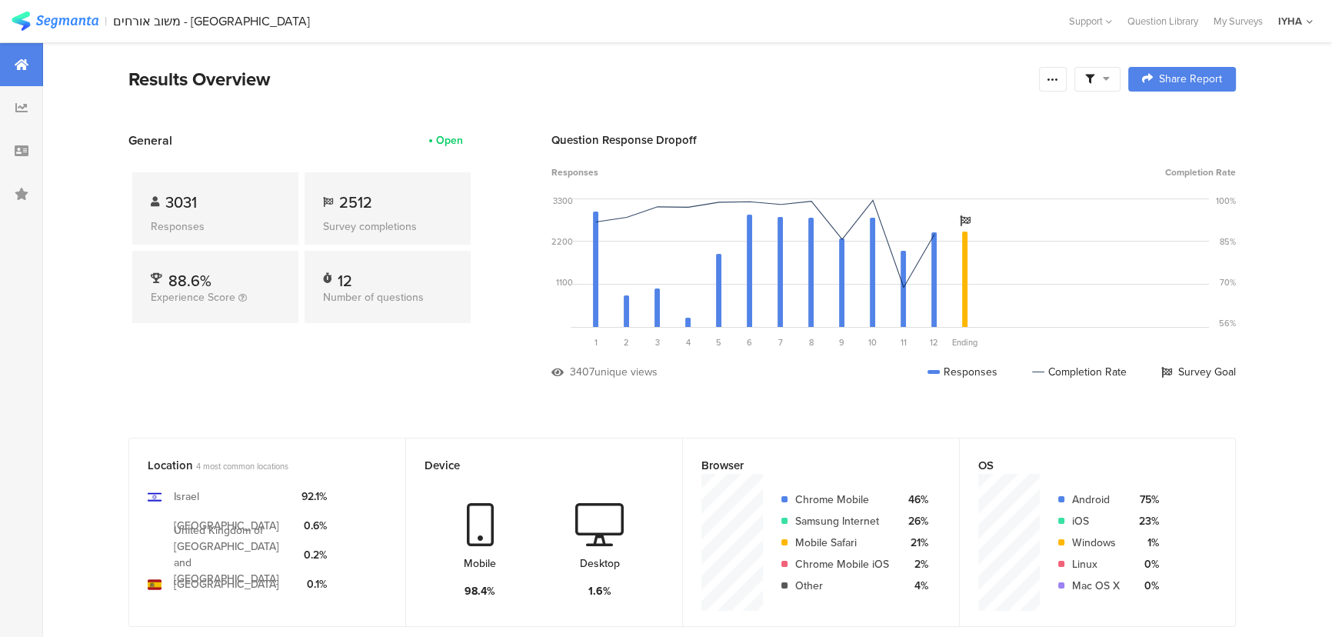 Image resolution: width=1332 pixels, height=637 pixels. Describe the element at coordinates (480, 563) in the screenshot. I see `div: Mobile` at that location.